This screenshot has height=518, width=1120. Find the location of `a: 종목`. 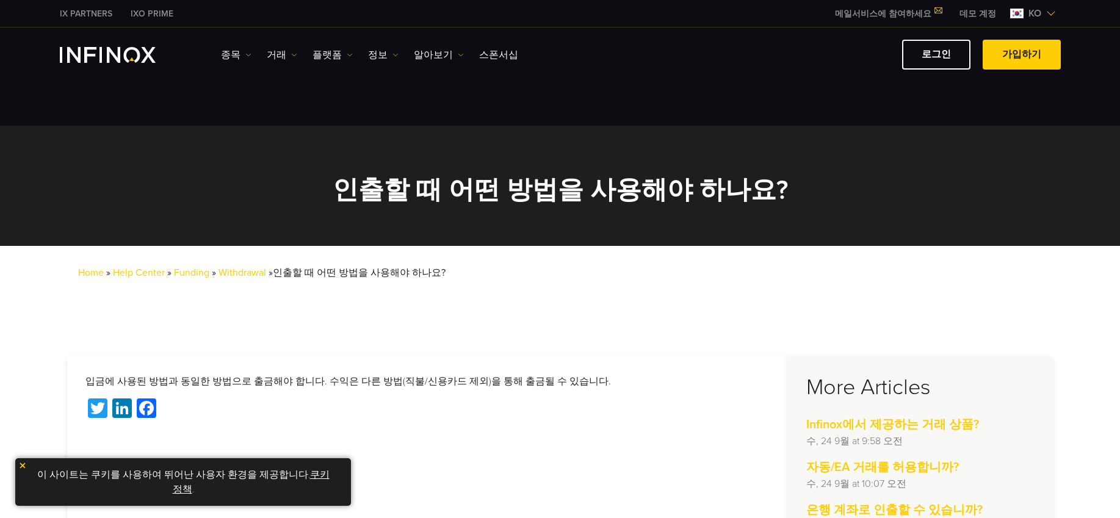

a: 종목 is located at coordinates (236, 55).